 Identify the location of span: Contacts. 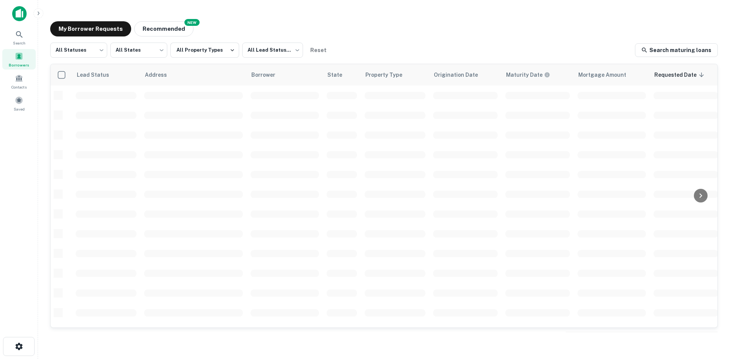
(19, 87).